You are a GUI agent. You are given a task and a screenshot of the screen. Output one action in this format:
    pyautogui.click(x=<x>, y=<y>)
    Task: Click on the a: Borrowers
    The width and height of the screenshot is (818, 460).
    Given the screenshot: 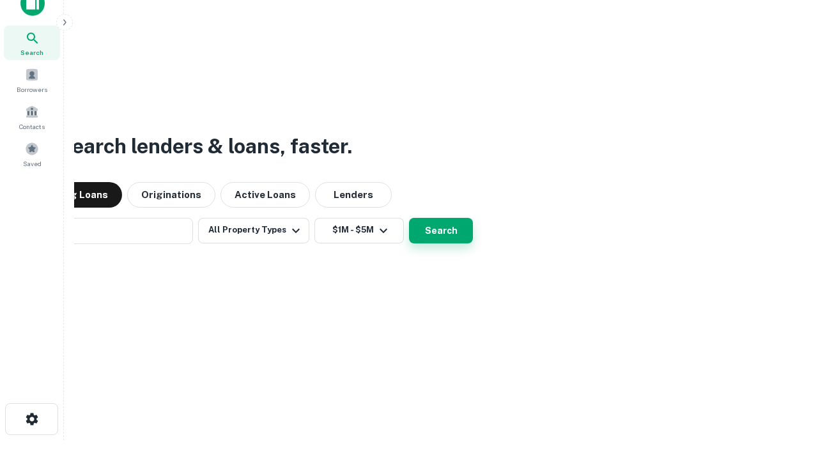 What is the action you would take?
    pyautogui.click(x=32, y=80)
    